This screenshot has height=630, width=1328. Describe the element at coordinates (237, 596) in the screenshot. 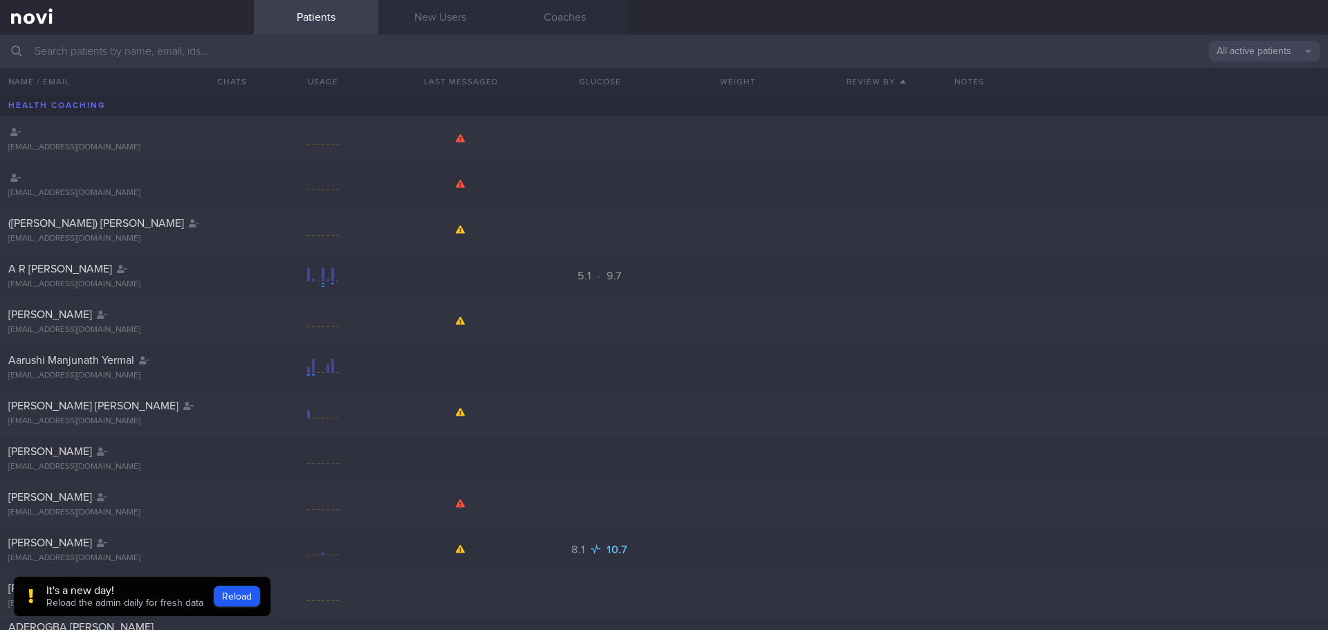

I see `button: Reload` at that location.